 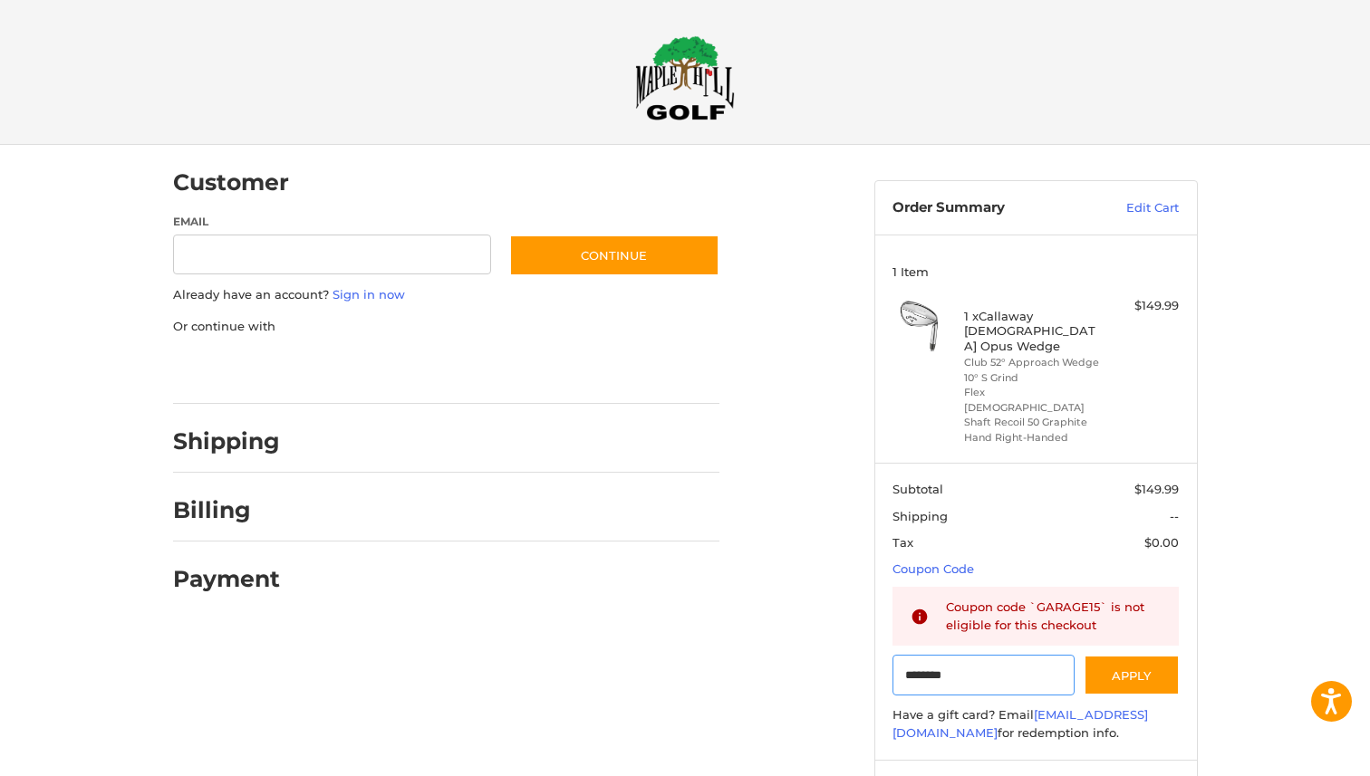 What do you see at coordinates (1132, 675) in the screenshot?
I see `button: Apply` at bounding box center [1132, 675].